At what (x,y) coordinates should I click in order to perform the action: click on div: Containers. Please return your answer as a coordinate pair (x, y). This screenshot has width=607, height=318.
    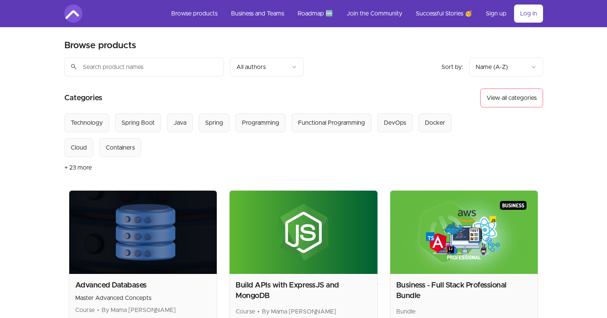
    Looking at the image, I should click on (120, 147).